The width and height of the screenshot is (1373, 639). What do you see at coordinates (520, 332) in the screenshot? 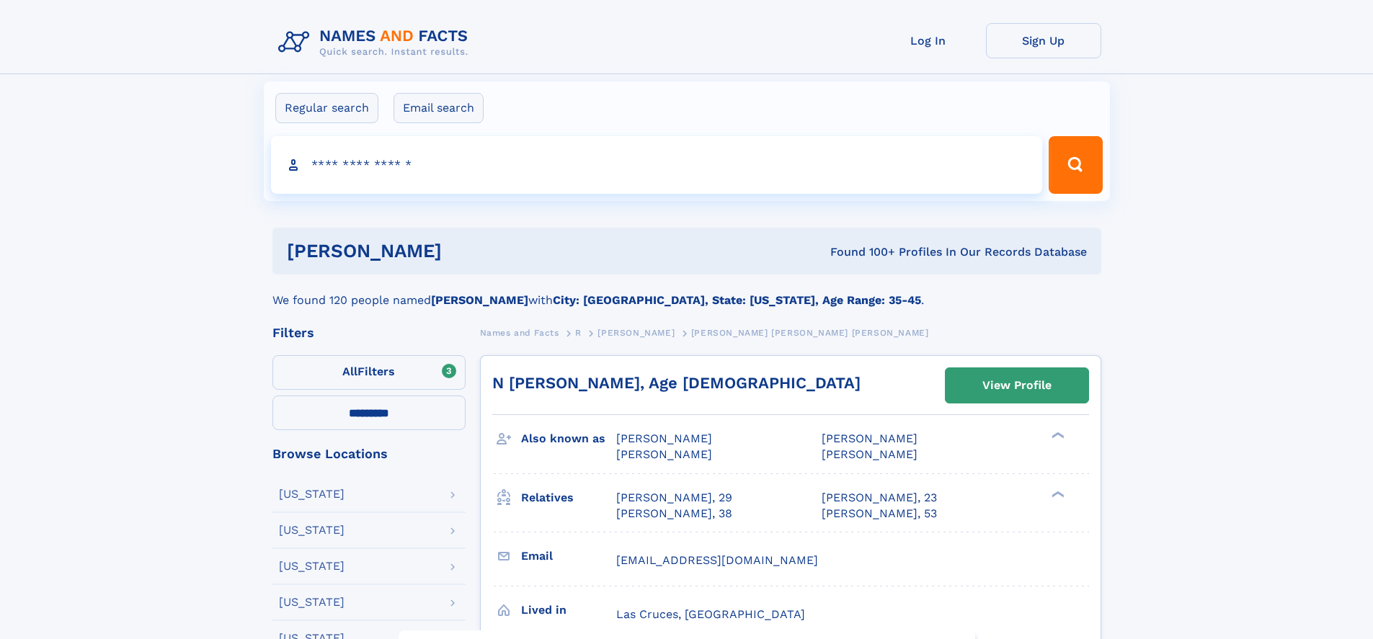
I see `a: Names and Facts` at bounding box center [520, 332].